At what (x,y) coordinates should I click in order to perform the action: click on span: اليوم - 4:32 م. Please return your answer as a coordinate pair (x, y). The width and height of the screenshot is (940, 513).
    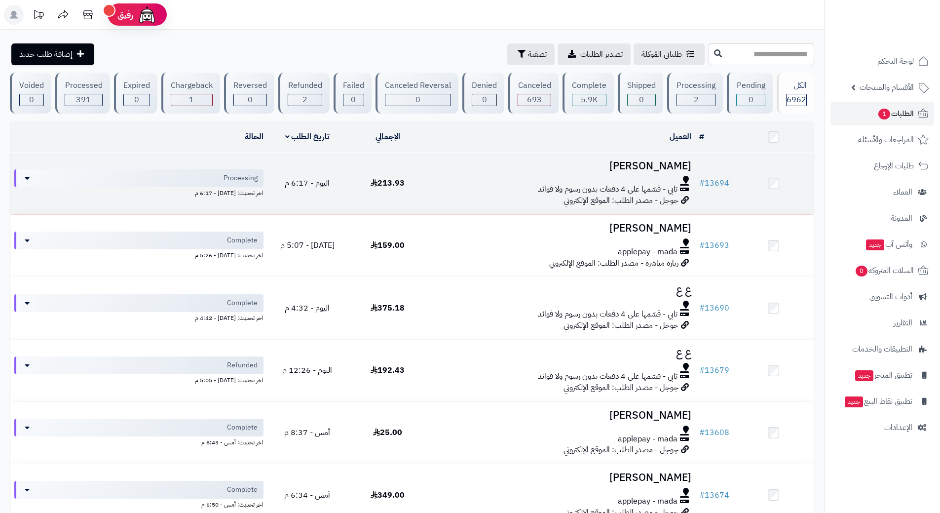
    Looking at the image, I should click on (307, 308).